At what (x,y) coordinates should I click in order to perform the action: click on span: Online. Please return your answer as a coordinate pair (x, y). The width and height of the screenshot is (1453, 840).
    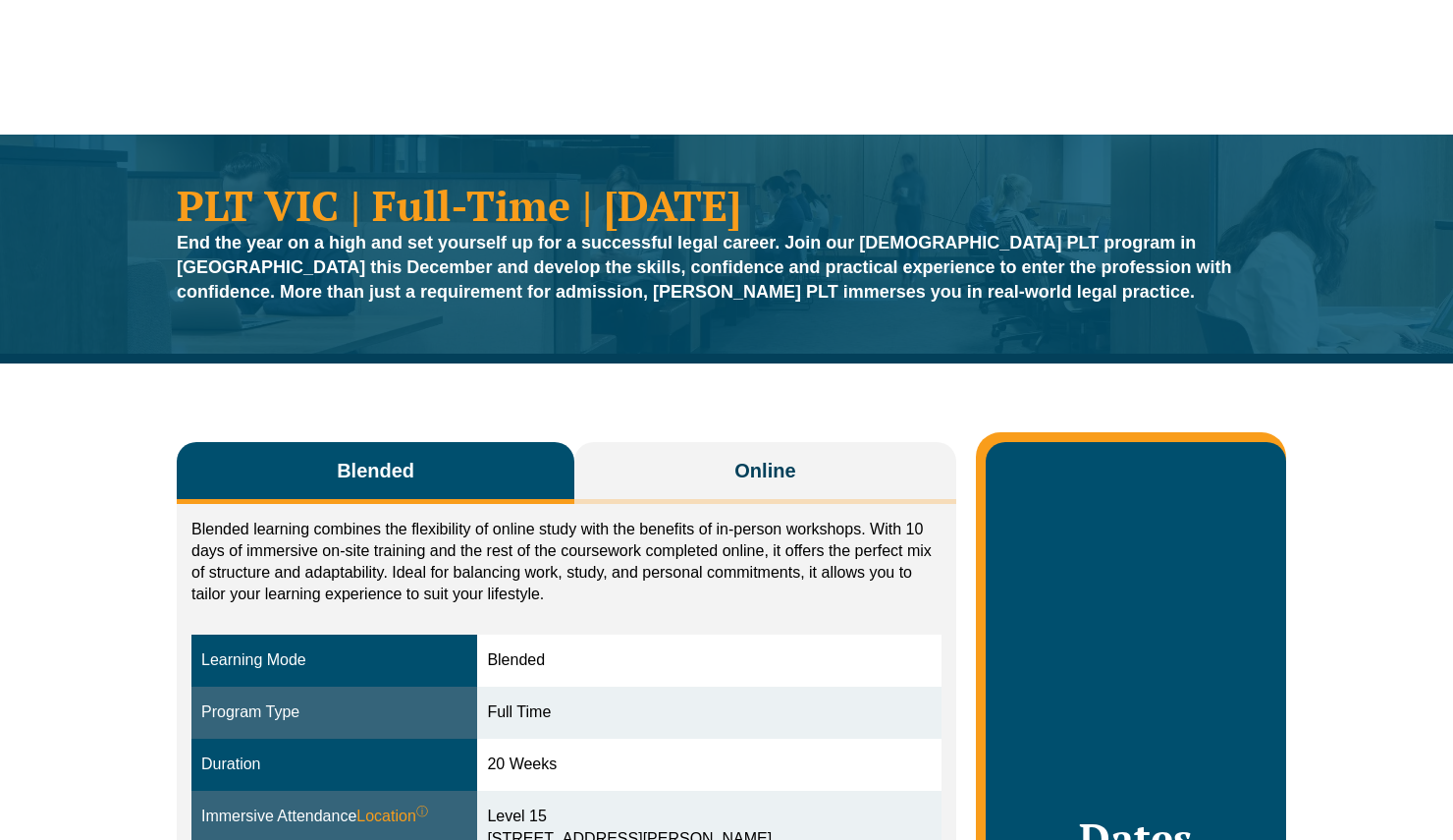
    Looking at the image, I should click on (765, 470).